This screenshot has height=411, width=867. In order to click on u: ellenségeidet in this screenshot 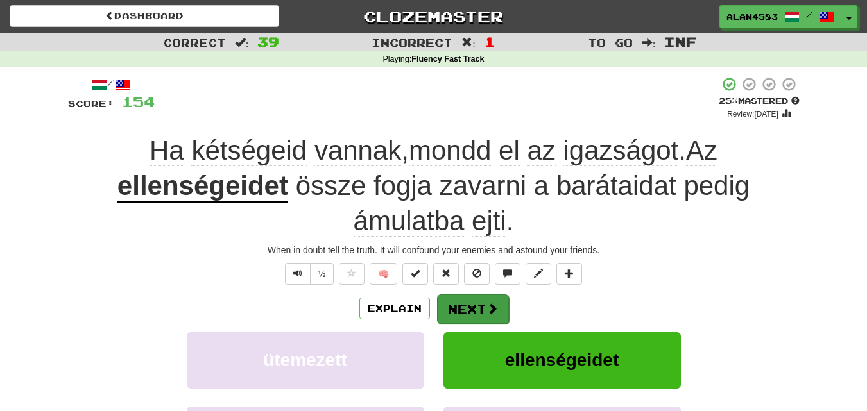, I will do `click(203, 187)`.